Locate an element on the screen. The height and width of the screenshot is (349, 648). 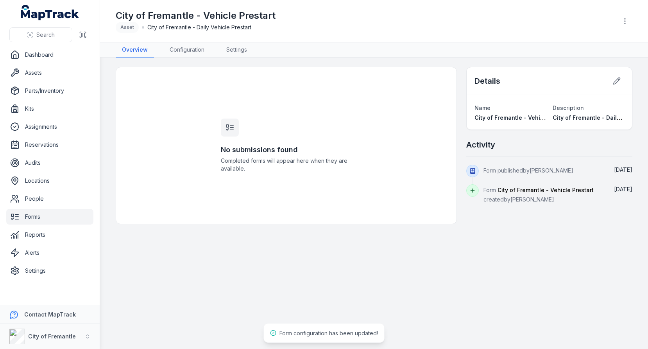
h2: Activity is located at coordinates (481, 145).